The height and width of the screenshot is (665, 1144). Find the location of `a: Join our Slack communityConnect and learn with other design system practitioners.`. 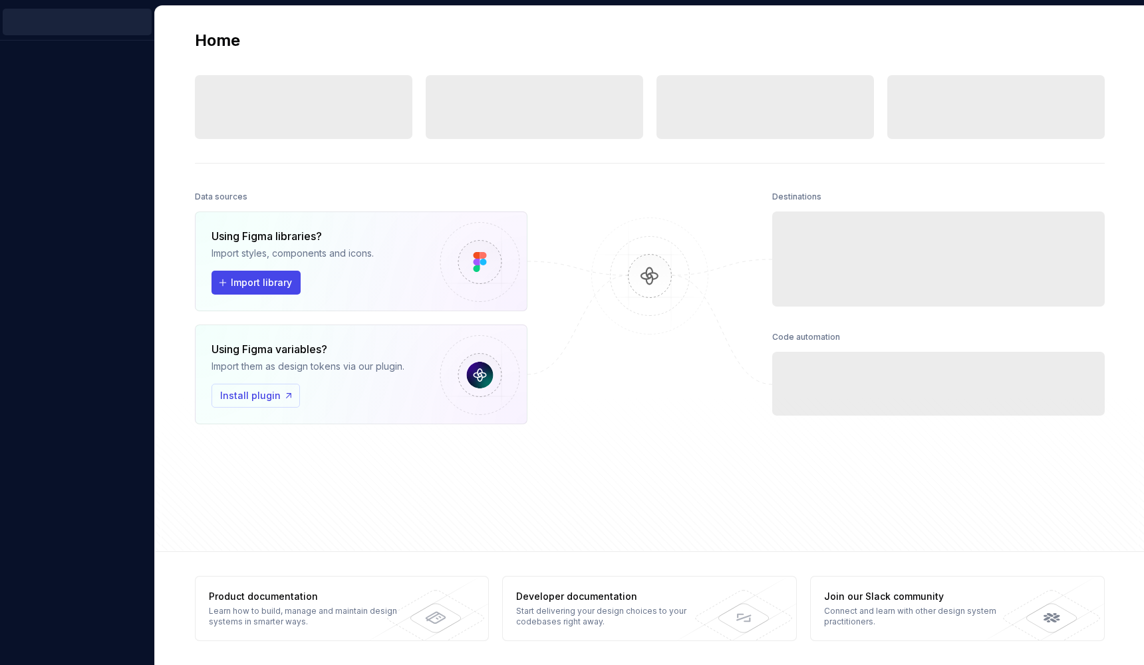

a: Join our Slack communityConnect and learn with other design system practitioners. is located at coordinates (957, 609).